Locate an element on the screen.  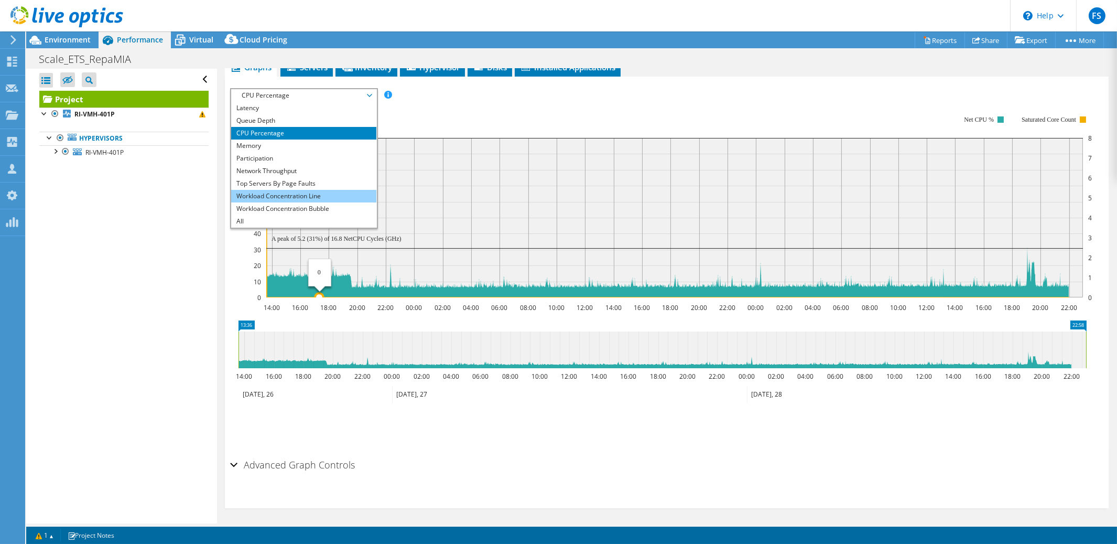
text: Saturated Core Count is located at coordinates (1049, 120).